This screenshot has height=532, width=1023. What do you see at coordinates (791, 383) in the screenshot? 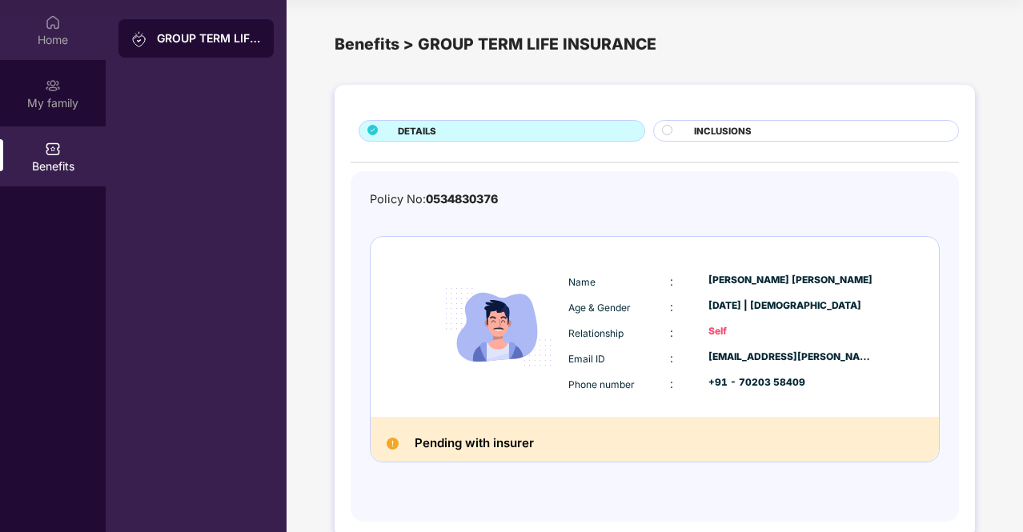
I see `div: +91 - 70203 58409` at bounding box center [791, 383].